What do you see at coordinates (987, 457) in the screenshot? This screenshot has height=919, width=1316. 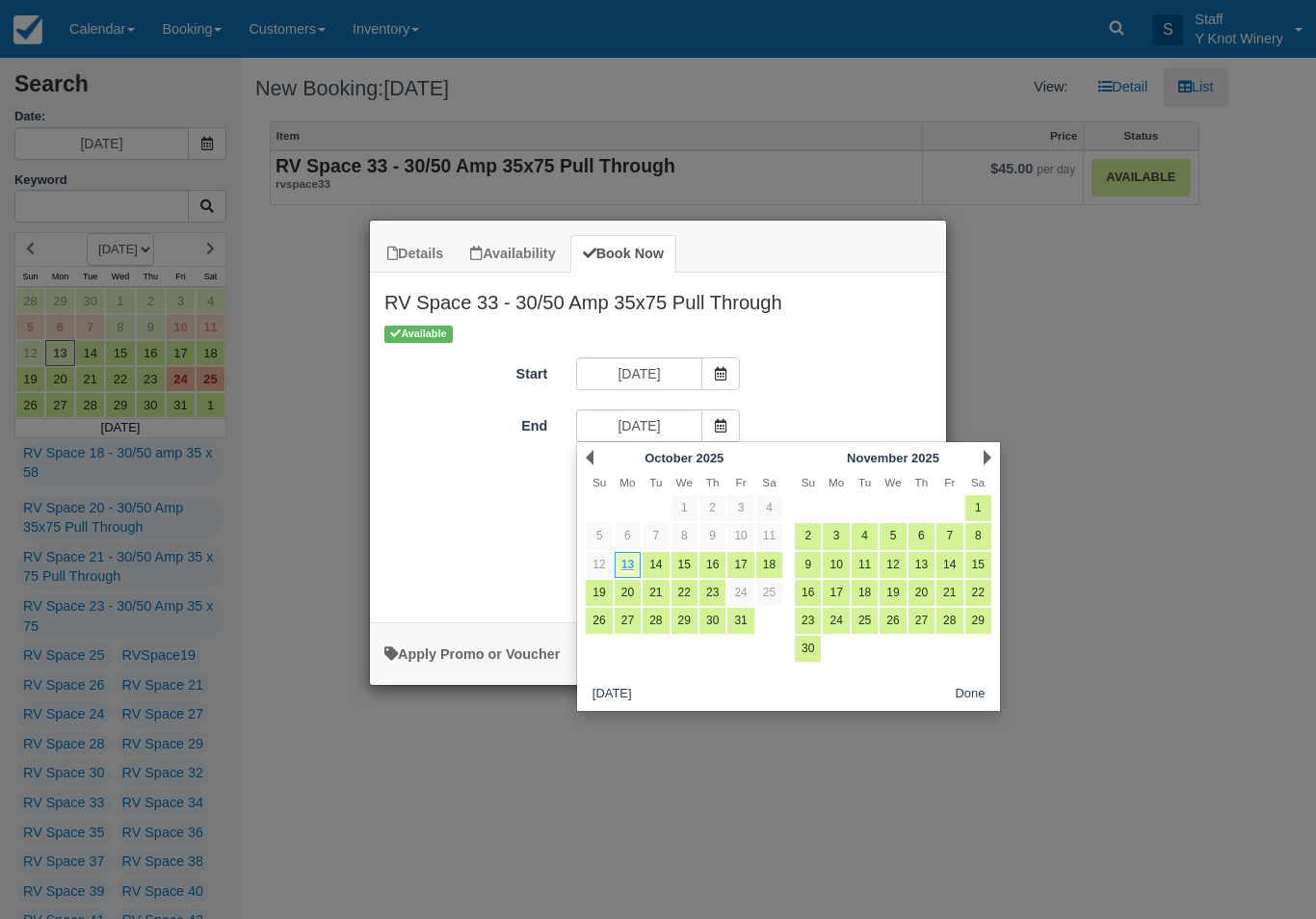 I see `a: Next` at bounding box center [987, 457].